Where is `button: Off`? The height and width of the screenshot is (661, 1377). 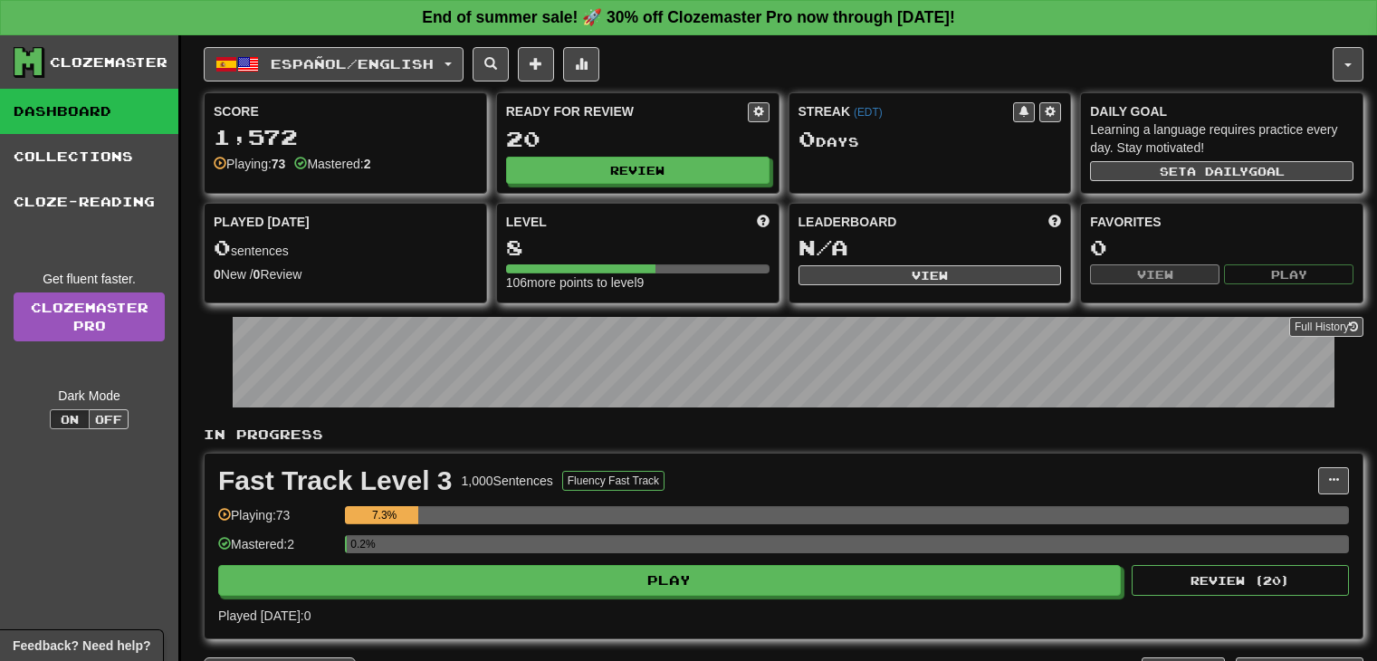
button: Off is located at coordinates (109, 419).